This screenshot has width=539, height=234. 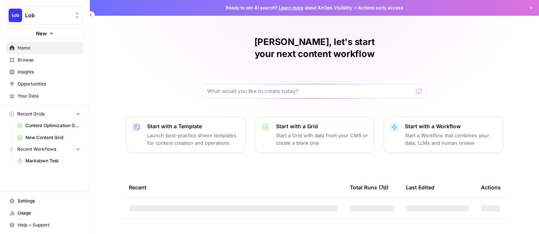 I want to click on div: Last Edited, so click(x=420, y=187).